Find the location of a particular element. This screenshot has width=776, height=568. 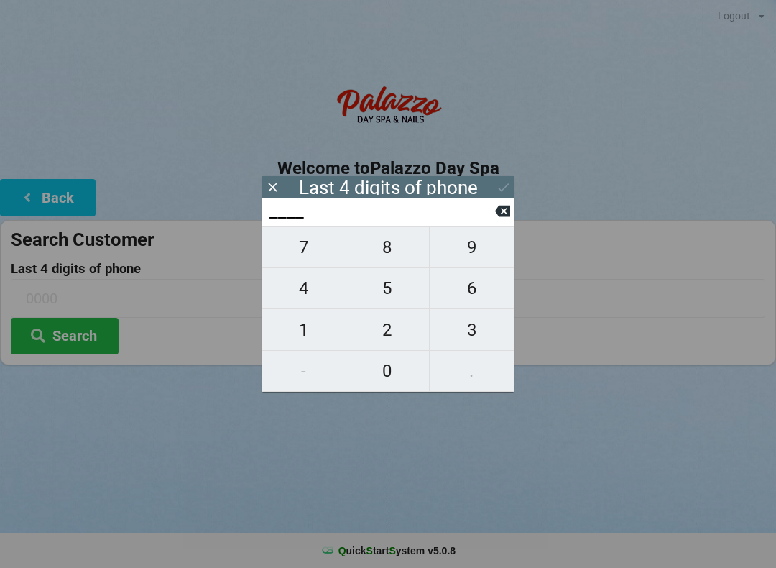

button: 2 is located at coordinates (388, 329).